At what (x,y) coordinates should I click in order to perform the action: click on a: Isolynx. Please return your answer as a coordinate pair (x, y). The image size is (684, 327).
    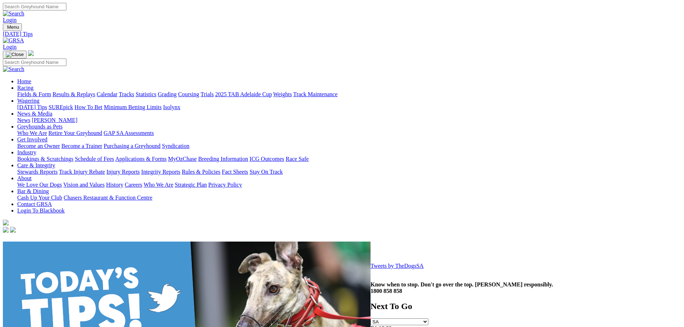
    Looking at the image, I should click on (172, 107).